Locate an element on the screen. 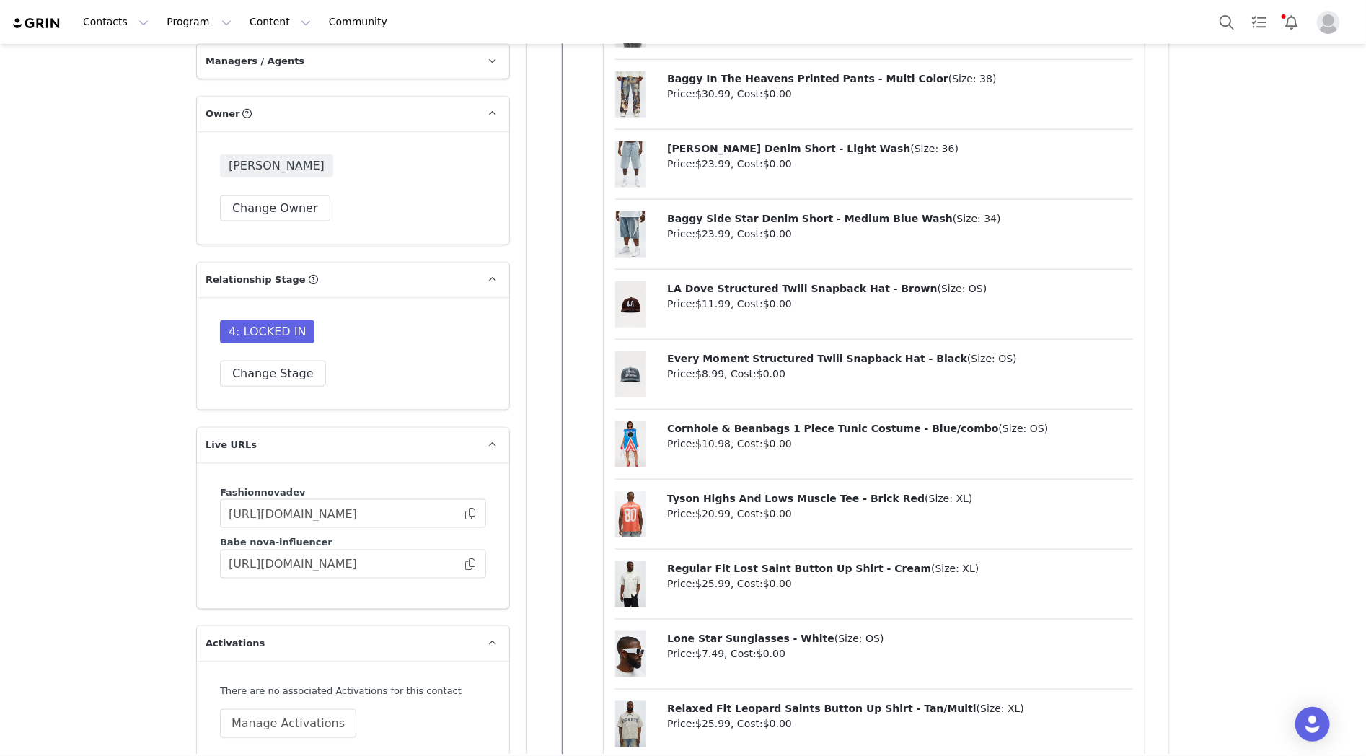 The image size is (1366, 756). span: Tyson Highs And Lows Muscle Tee - Brick Red is located at coordinates (796, 499).